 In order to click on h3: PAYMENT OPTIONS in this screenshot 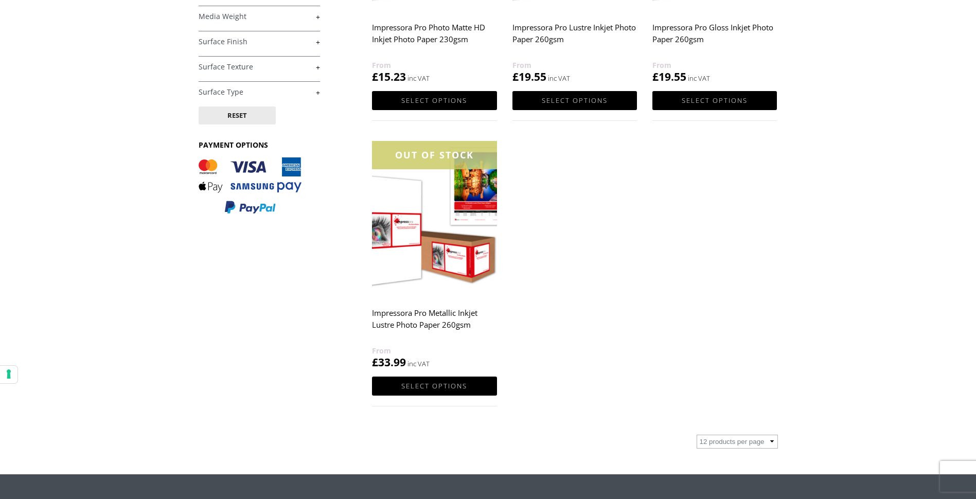, I will do `click(259, 145)`.